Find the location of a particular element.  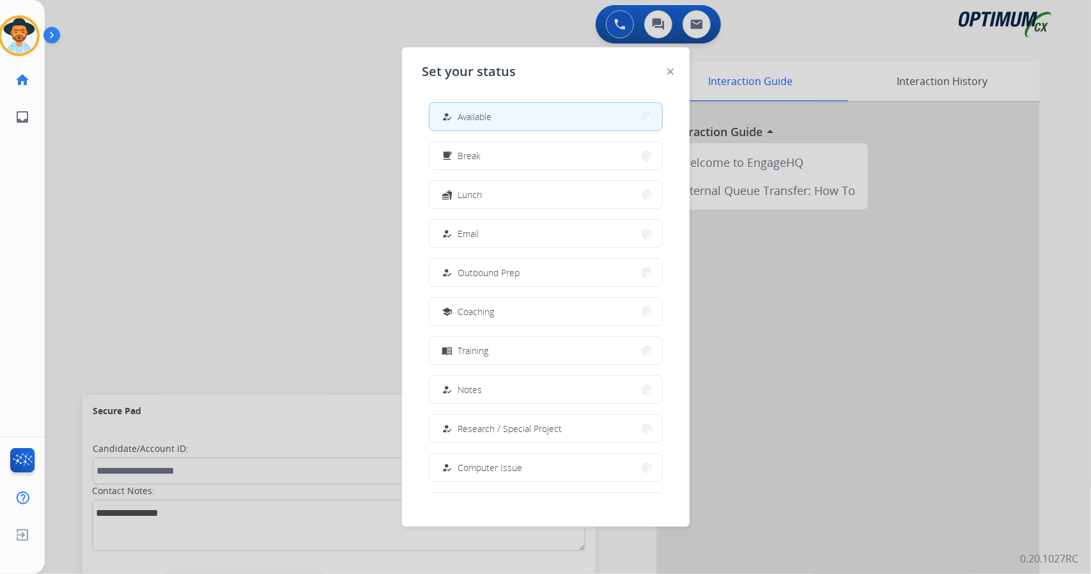

span: Training is located at coordinates (474, 350).